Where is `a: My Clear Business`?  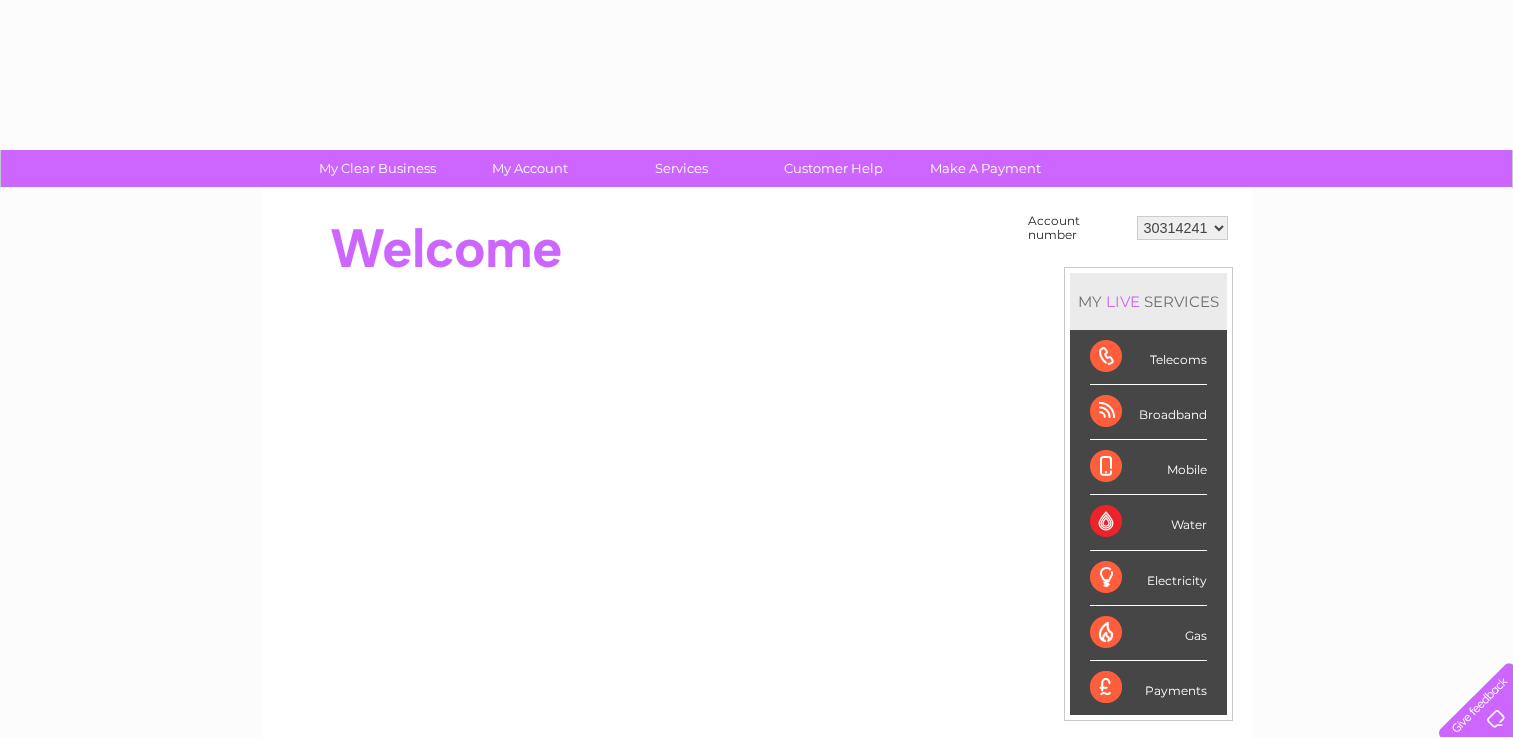
a: My Clear Business is located at coordinates (377, 168).